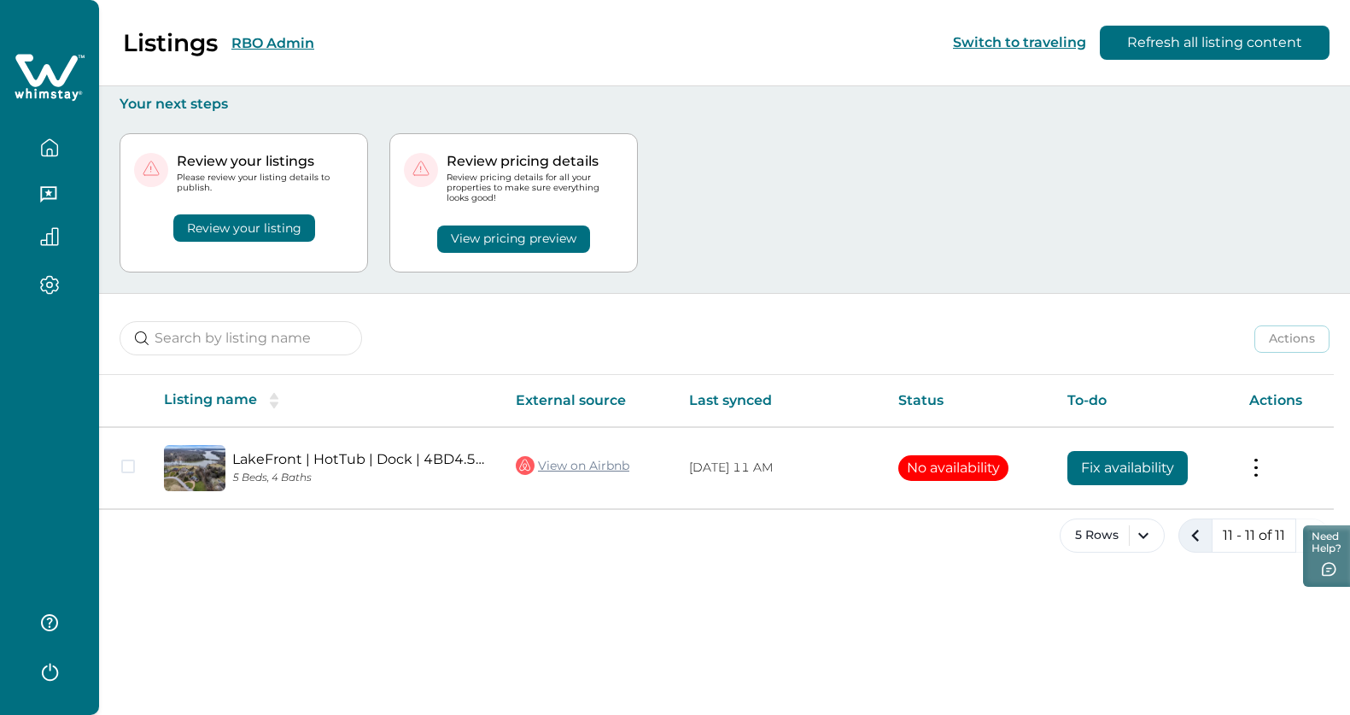 This screenshot has width=1350, height=715. What do you see at coordinates (360, 459) in the screenshot?
I see `a: LakeFront | HotTub | Dock | 4BD4.5BA | FreeParking` at bounding box center [360, 459].